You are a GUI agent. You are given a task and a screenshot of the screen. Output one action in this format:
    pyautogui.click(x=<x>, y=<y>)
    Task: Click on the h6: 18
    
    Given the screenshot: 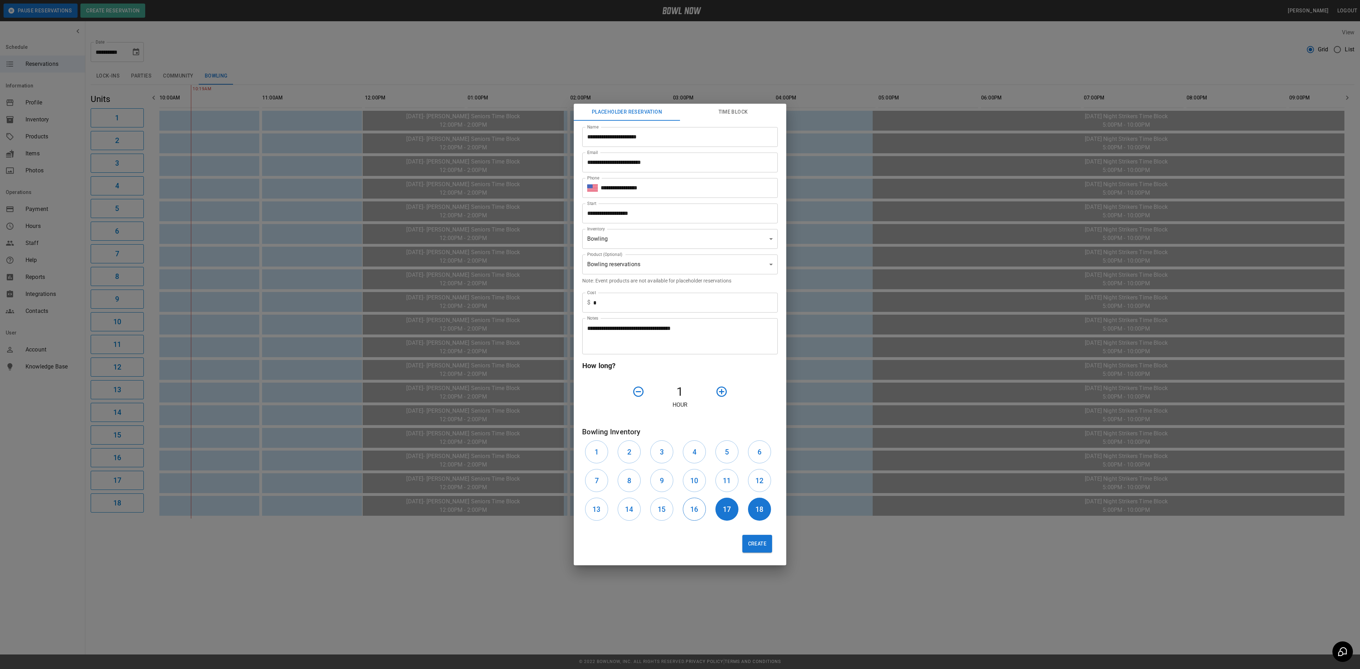 What is the action you would take?
    pyautogui.click(x=759, y=510)
    